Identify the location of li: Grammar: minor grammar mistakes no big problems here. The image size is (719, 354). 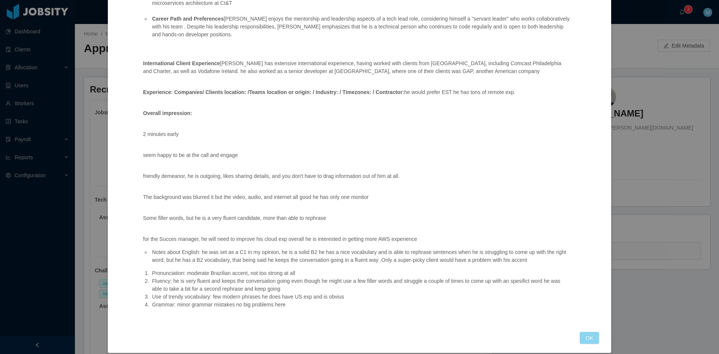
(361, 305).